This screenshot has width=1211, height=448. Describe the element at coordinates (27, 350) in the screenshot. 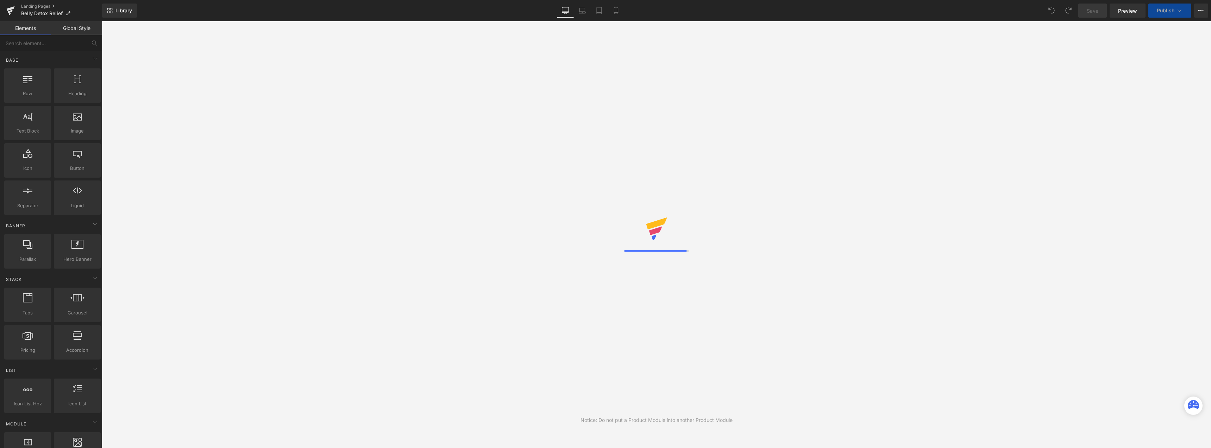

I see `span: Pricing` at that location.